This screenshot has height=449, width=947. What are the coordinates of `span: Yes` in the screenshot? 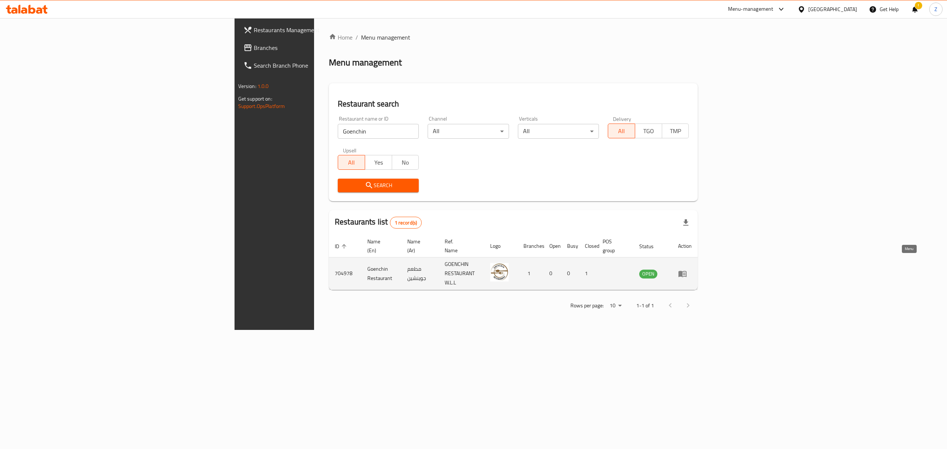 It's located at (378, 162).